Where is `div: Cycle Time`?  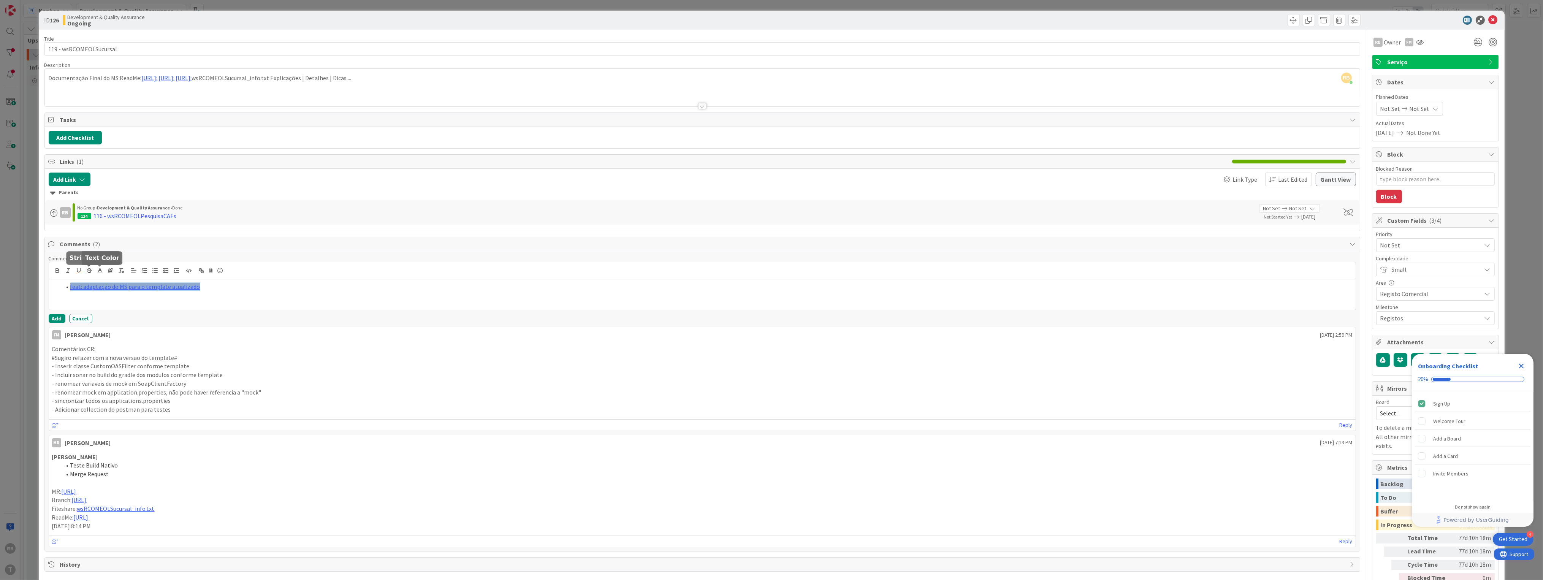 div: Cycle Time is located at coordinates (1429, 565).